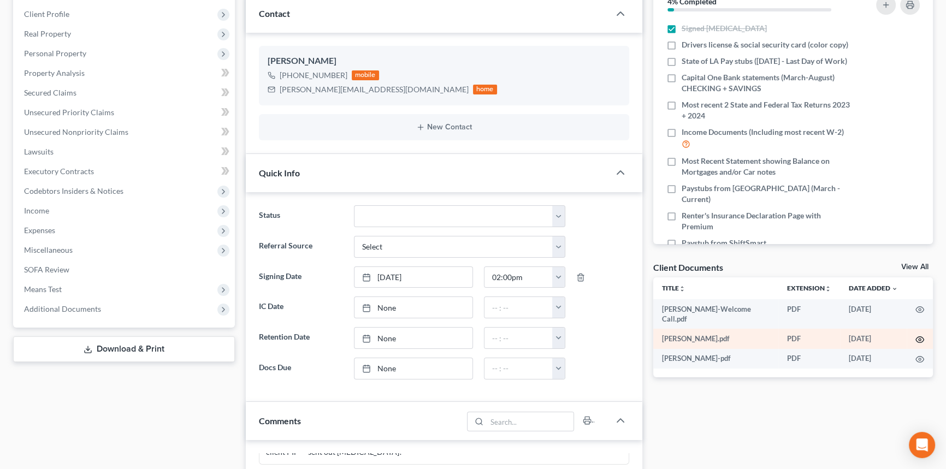 This screenshot has height=469, width=946. What do you see at coordinates (46, 269) in the screenshot?
I see `span: SOFA Review` at bounding box center [46, 269].